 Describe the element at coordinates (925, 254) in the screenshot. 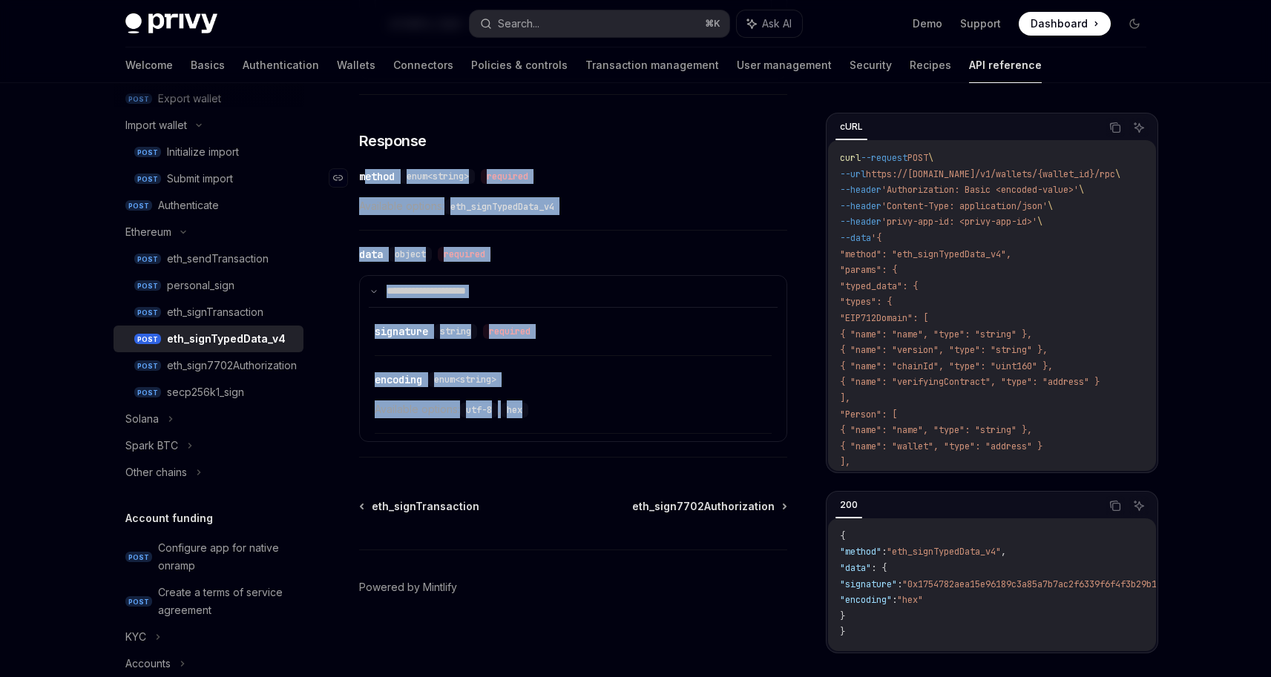

I see `span: "method": "eth_signTypedData_v4",` at that location.